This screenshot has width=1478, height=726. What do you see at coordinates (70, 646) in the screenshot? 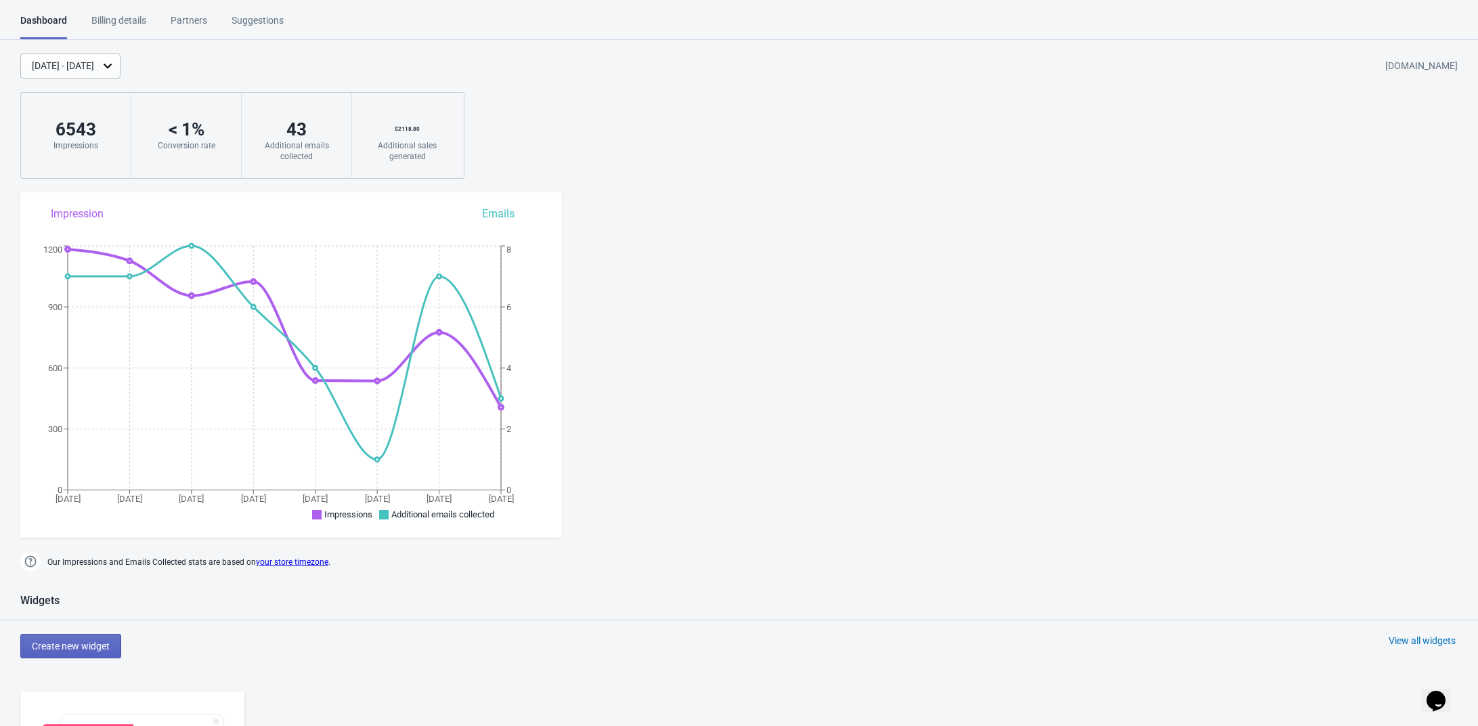
I see `button: Create new widget` at bounding box center [70, 646].